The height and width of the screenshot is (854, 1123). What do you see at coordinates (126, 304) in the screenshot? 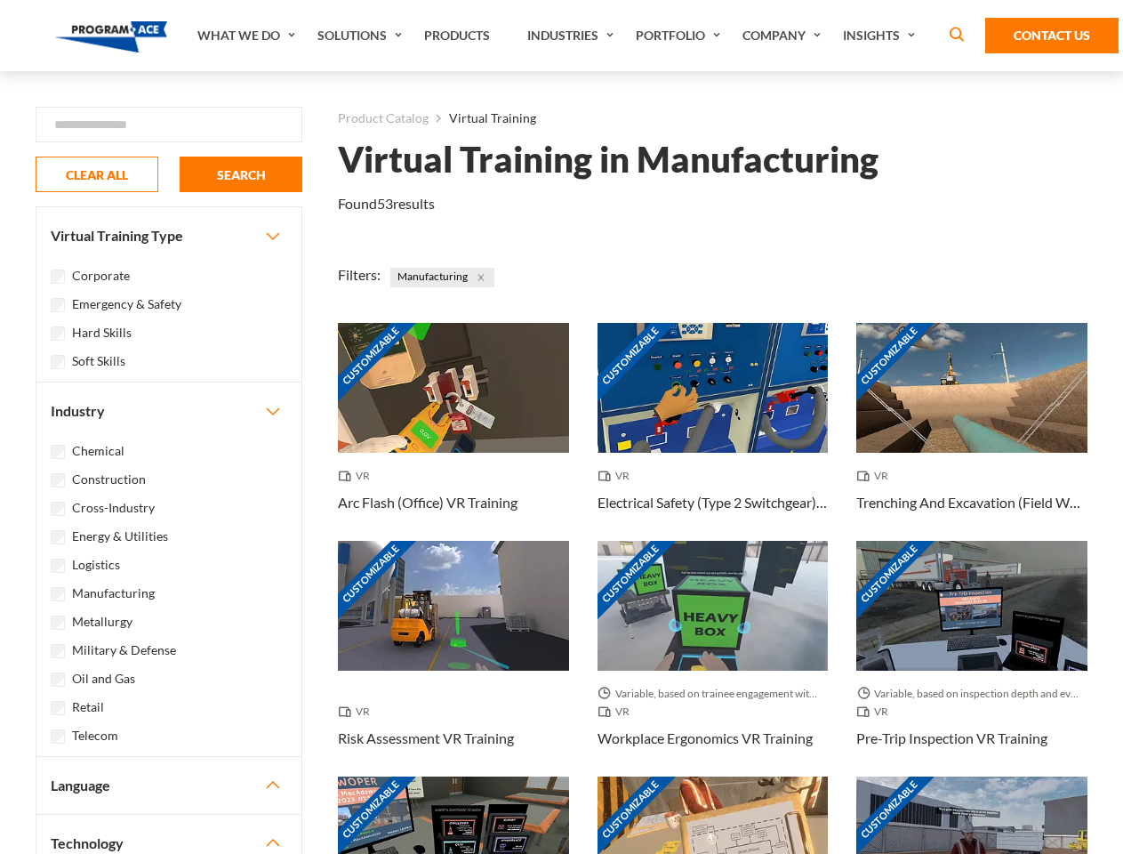
I see `label: Emergency & Safety` at bounding box center [126, 304].